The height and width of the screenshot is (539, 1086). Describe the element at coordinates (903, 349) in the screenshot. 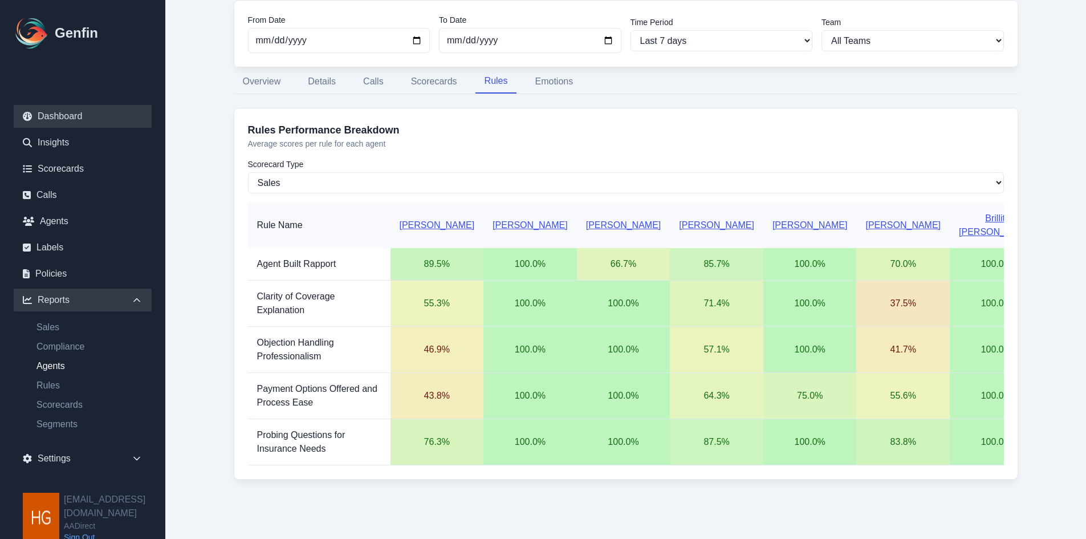

I see `td: 41.7 %` at that location.